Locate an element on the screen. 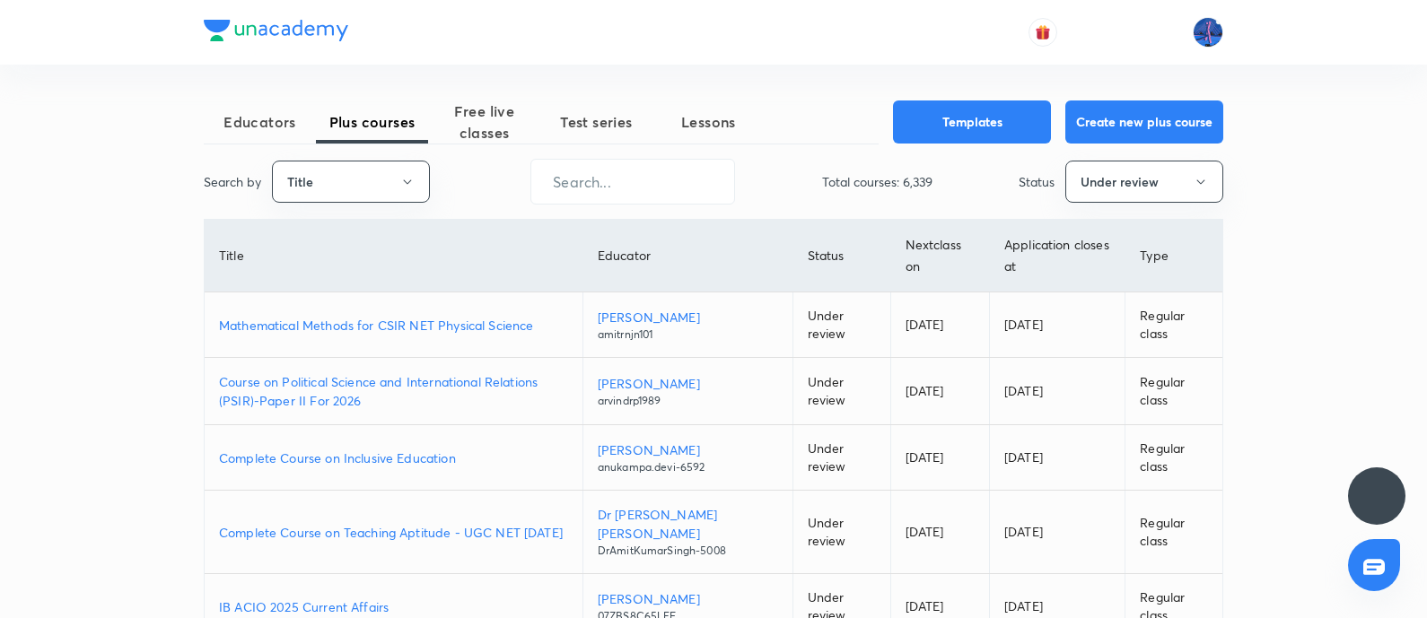 This screenshot has height=618, width=1427. th: Educator is located at coordinates (687, 256).